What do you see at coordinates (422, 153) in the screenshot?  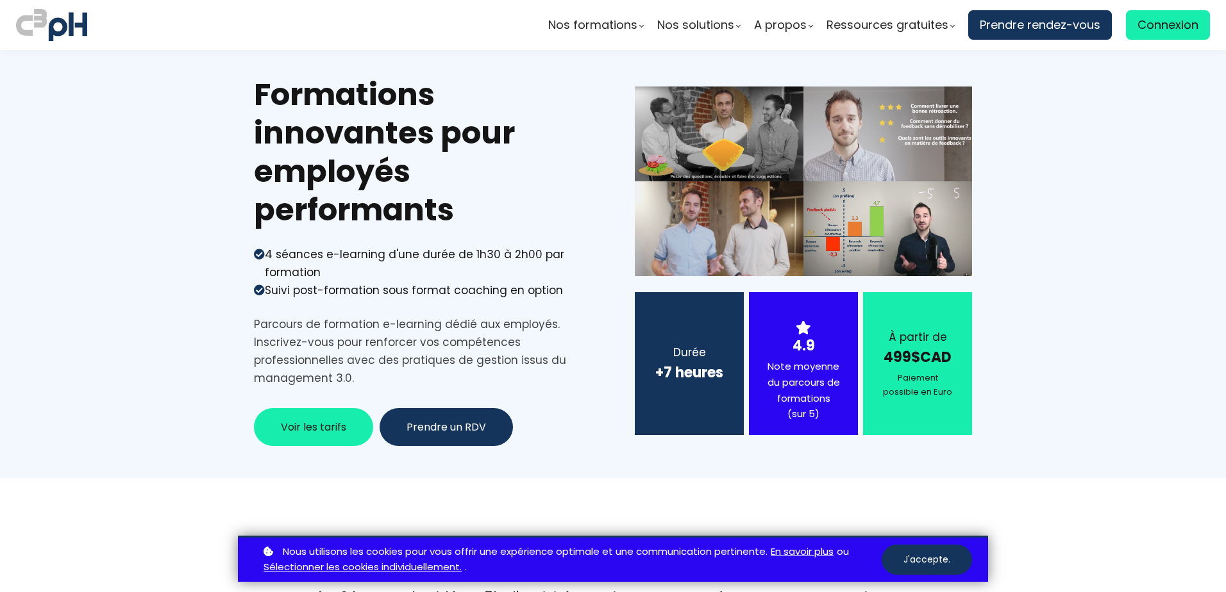 I see `h1: Formations innovantes pour employés performants` at bounding box center [422, 153].